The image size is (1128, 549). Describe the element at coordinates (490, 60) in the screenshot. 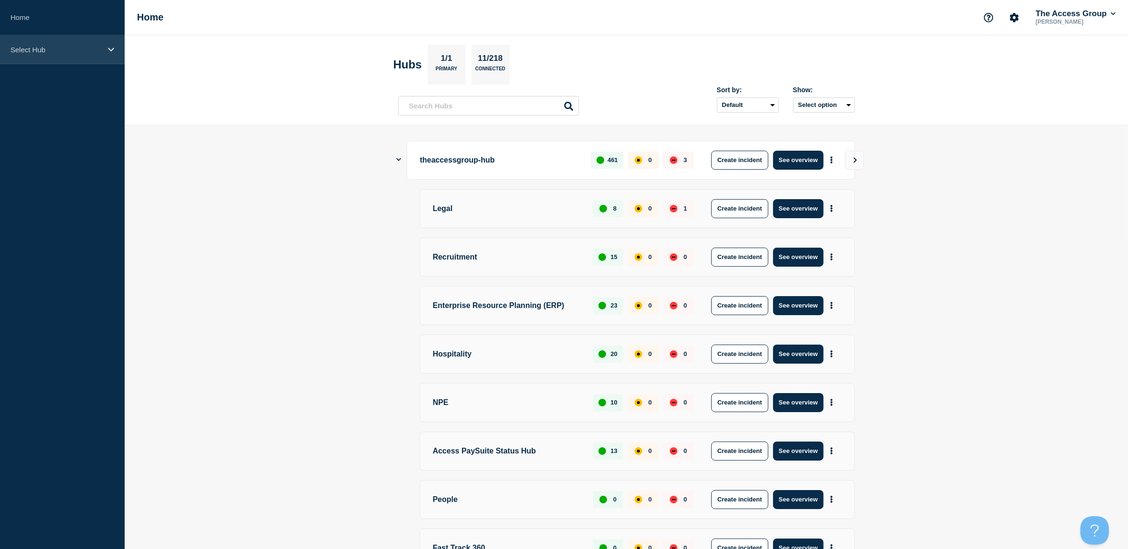

I see `p: 11/218` at that location.